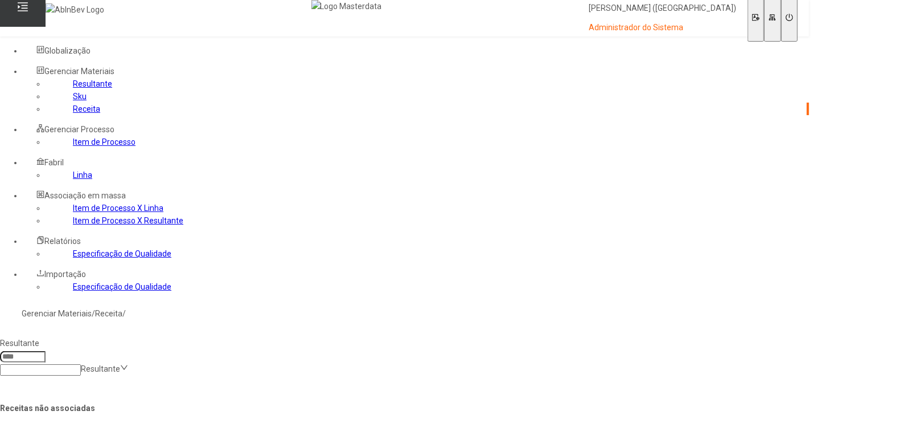 The image size is (907, 423). Describe the element at coordinates (79, 129) in the screenshot. I see `span: Gerenciar Processo` at that location.